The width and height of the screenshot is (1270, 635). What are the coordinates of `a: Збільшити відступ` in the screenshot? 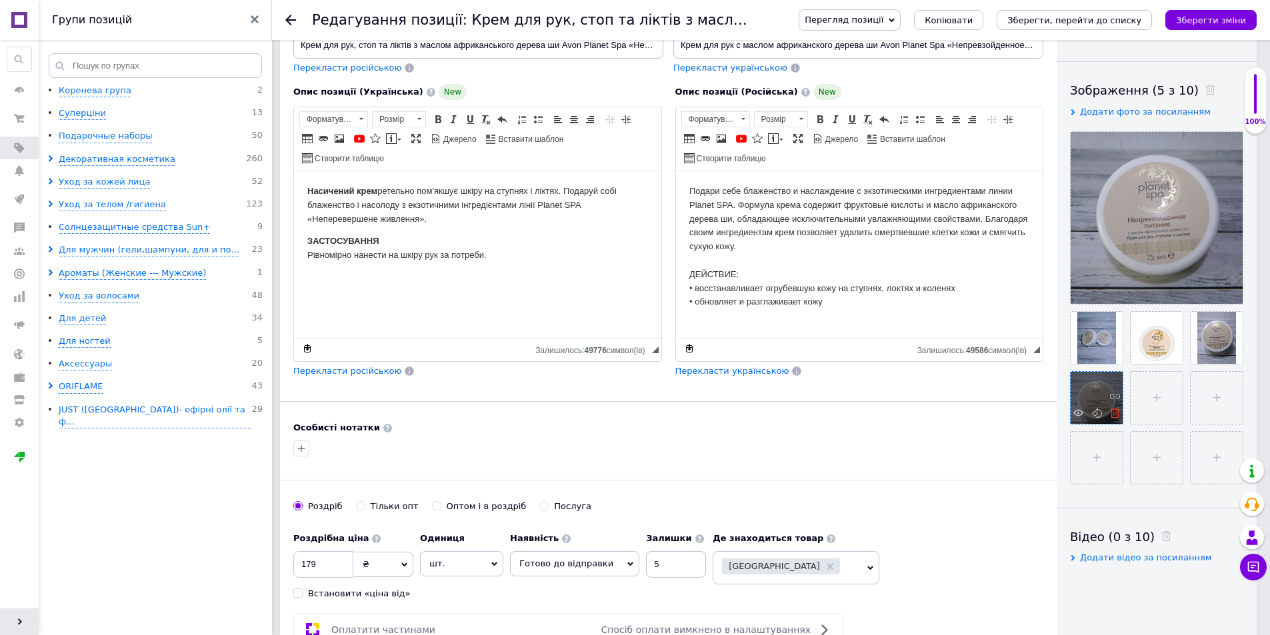 It's located at (626, 119).